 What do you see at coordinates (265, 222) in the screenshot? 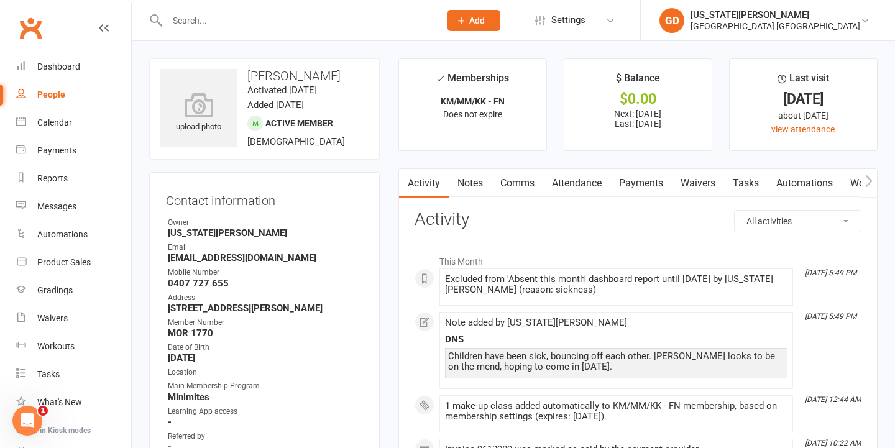
I see `div: Owner` at bounding box center [265, 222].